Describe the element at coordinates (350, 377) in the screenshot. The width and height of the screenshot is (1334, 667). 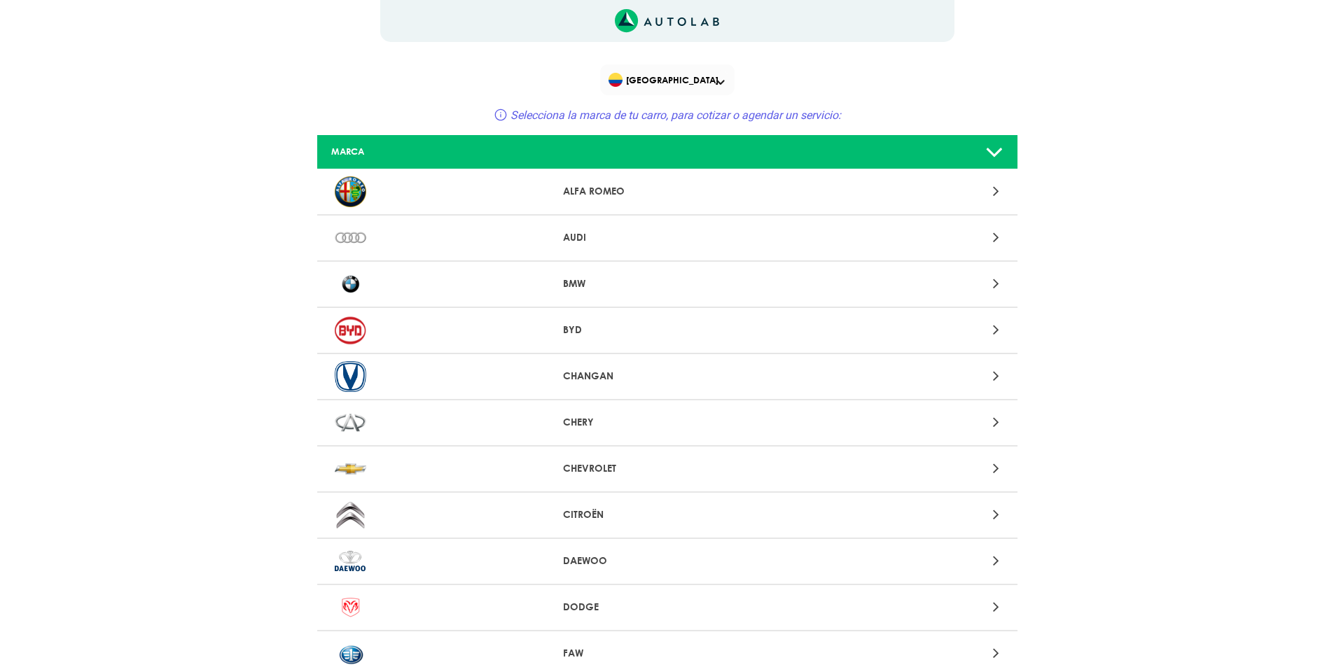
I see `img: CHANGAN` at that location.